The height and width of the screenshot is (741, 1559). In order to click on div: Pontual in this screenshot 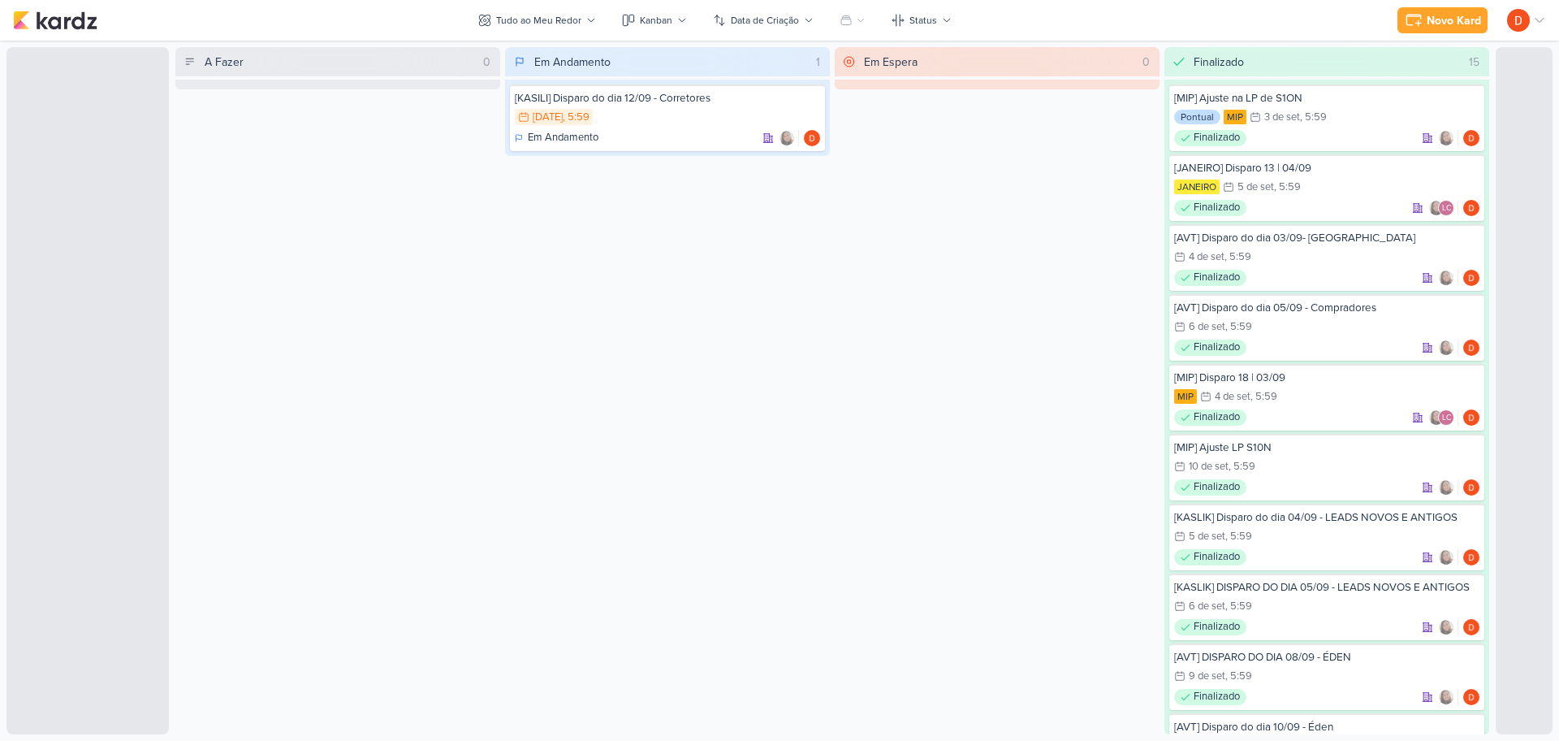, I will do `click(1197, 117)`.